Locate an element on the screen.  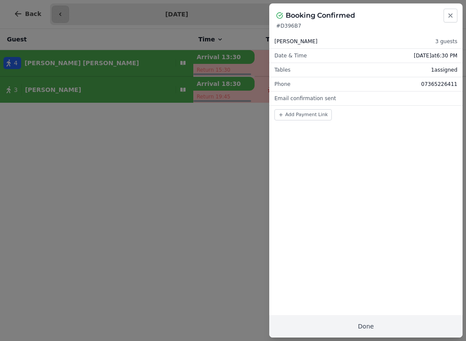
span: Date & Time is located at coordinates (290, 56).